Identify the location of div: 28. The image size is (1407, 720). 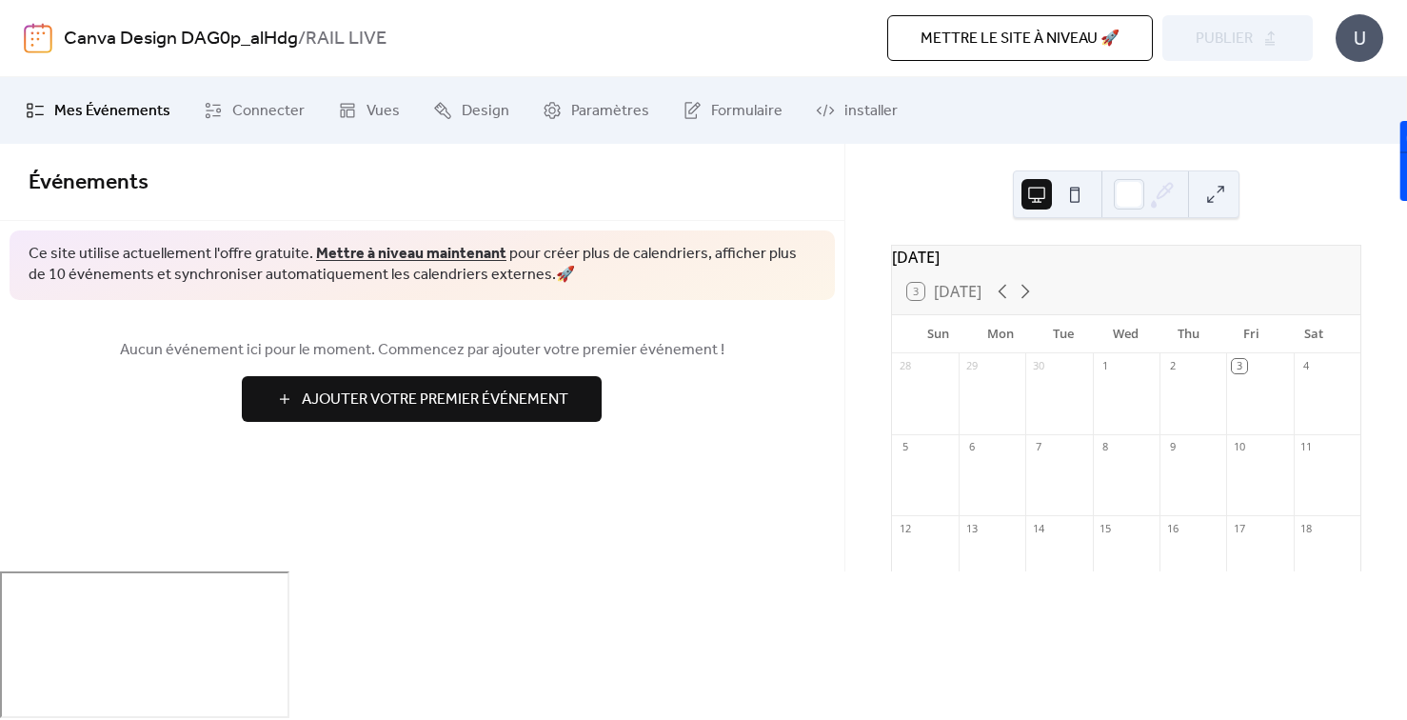
(904, 366).